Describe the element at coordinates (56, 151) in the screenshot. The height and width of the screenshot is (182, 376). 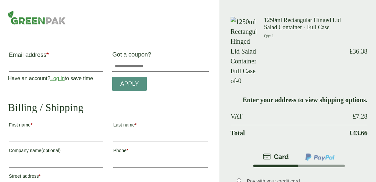
I see `label: Company name` at that location.